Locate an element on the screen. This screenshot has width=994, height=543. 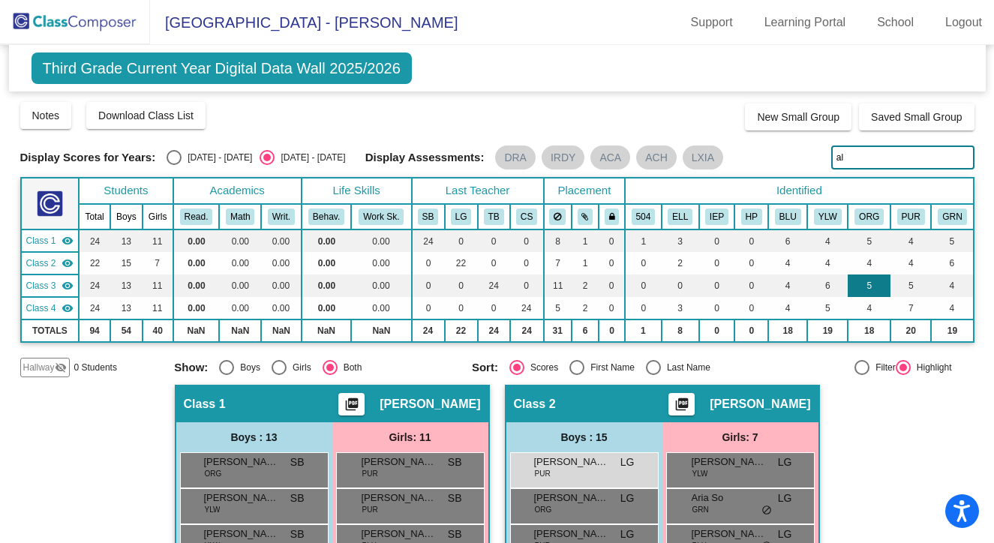
span: Download Class List is located at coordinates (145, 115).